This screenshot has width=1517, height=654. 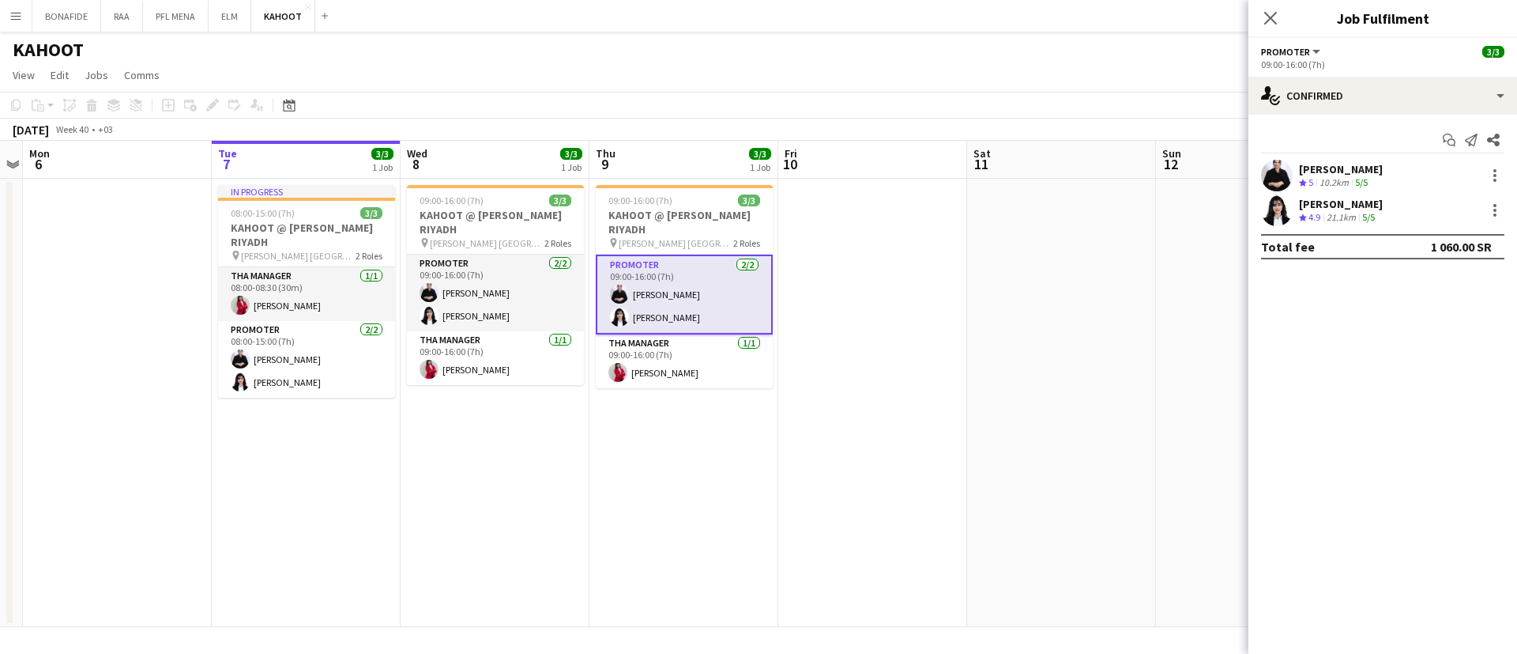 What do you see at coordinates (1383, 96) in the screenshot?
I see `div: Confirmed` at bounding box center [1383, 96].